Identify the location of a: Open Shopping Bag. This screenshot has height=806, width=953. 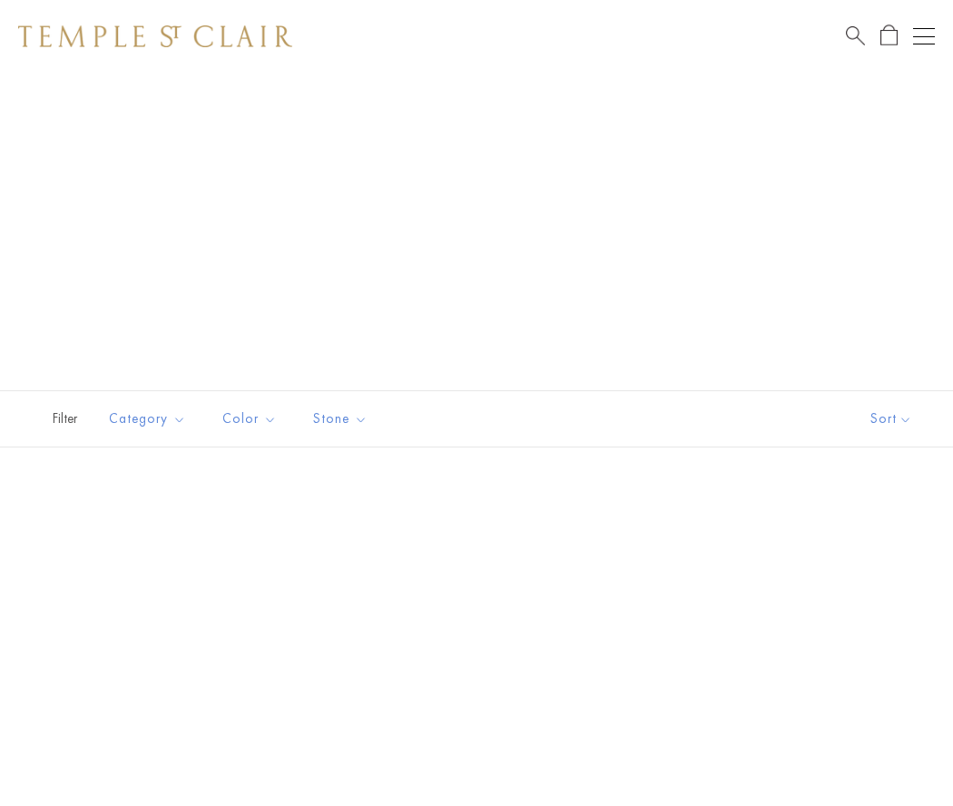
(889, 35).